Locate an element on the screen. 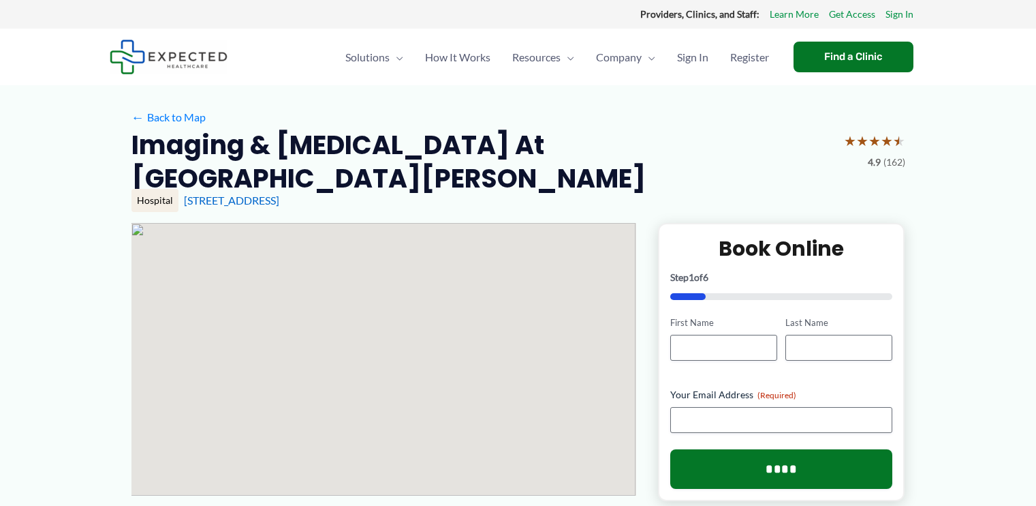  nav: Primary Site Navigation is located at coordinates (557, 57).